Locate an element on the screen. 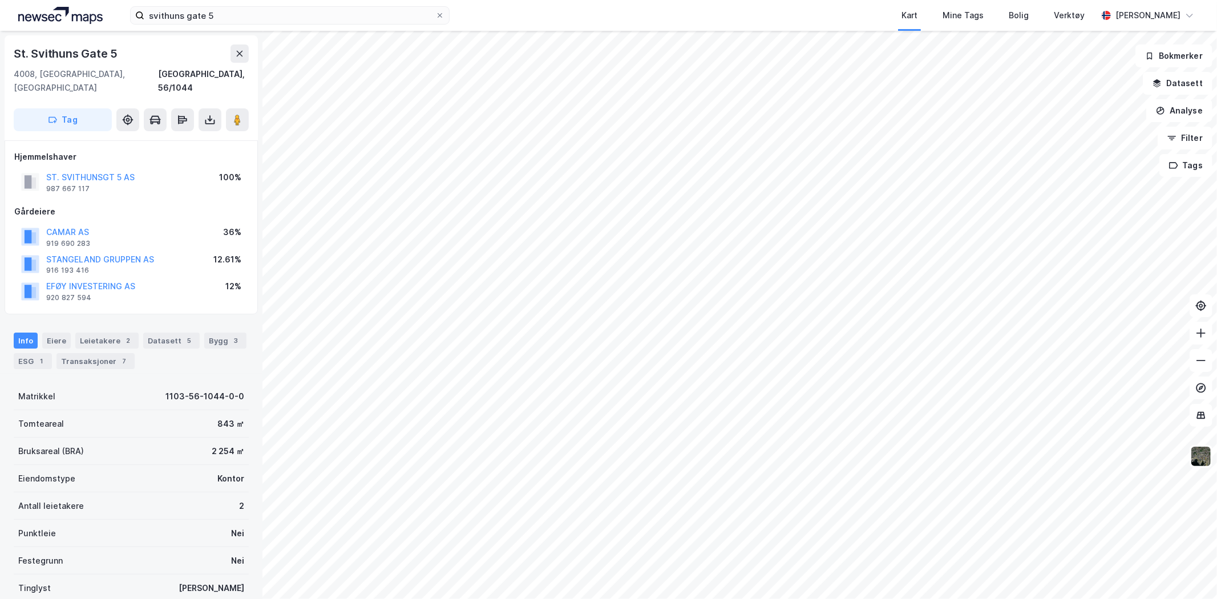  div: 843 ㎡ is located at coordinates (231, 424).